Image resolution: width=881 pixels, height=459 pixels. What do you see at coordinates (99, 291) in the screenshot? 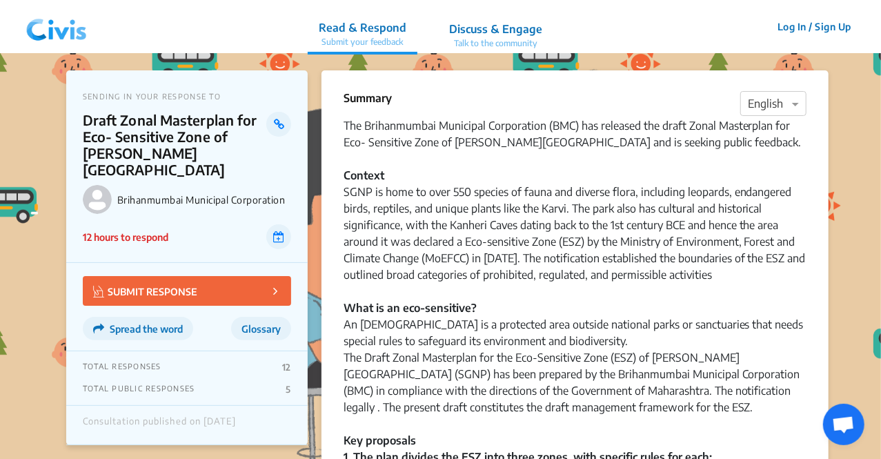
I see `img: Vector.jpg` at bounding box center [99, 291].